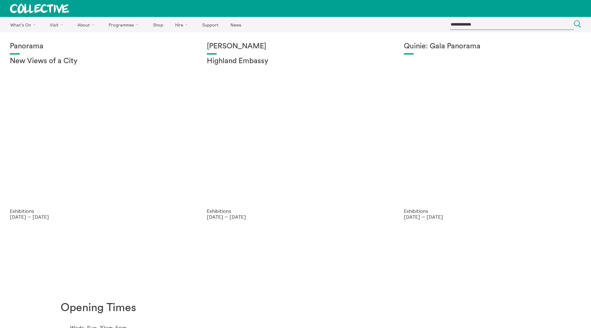 This screenshot has height=328, width=591. What do you see at coordinates (98, 46) in the screenshot?
I see `h1: Panorama` at bounding box center [98, 46].